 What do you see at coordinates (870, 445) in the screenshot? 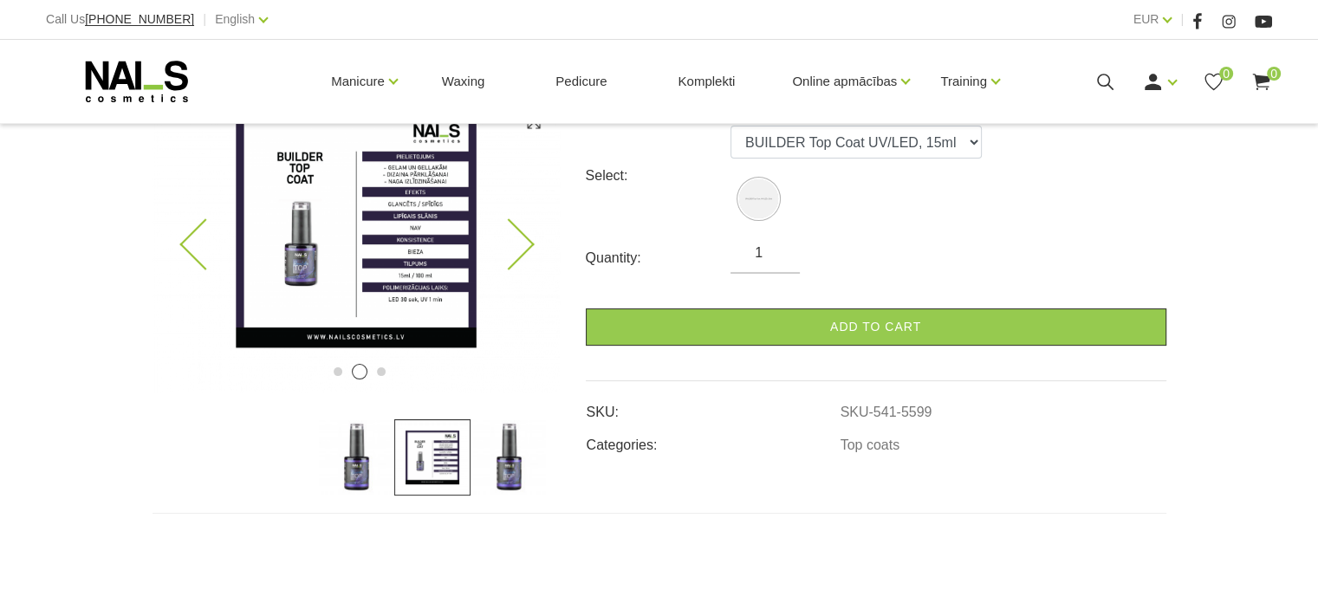
I see `a: Top coats` at bounding box center [870, 445].